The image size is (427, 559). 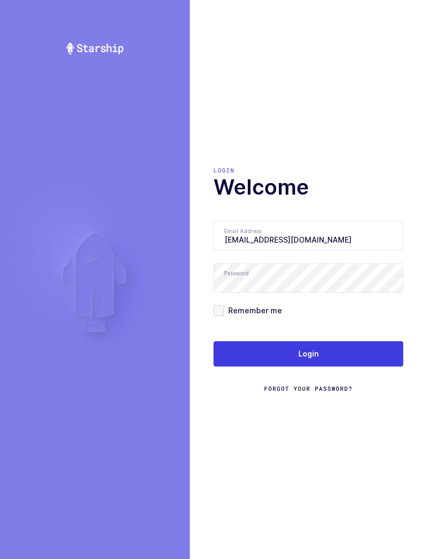 I want to click on a: Forgot Your Password?, so click(x=308, y=389).